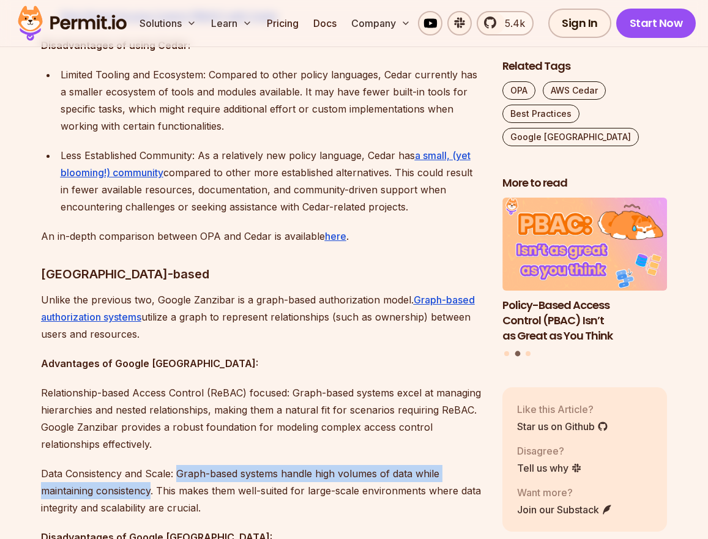 Image resolution: width=708 pixels, height=539 pixels. Describe the element at coordinates (565, 493) in the screenshot. I see `p: Want more?` at that location.